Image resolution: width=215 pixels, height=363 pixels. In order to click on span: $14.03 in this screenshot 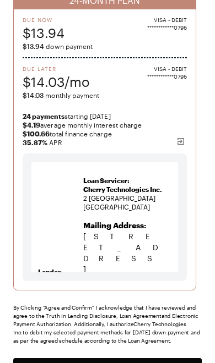, I will do `click(33, 95)`.